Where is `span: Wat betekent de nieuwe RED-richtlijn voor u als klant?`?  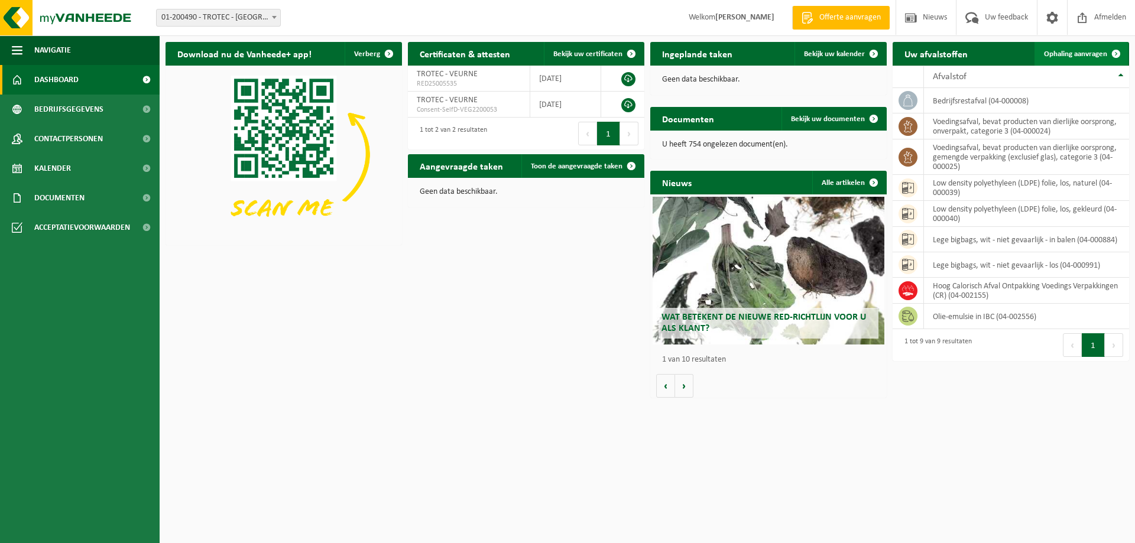 span: Wat betekent de nieuwe RED-richtlijn voor u als klant? is located at coordinates (764, 323).